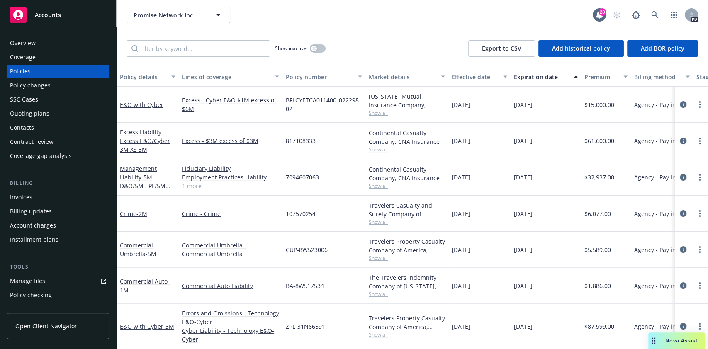  Describe the element at coordinates (305, 326) in the screenshot. I see `span: ZPL-31N66591` at that location.